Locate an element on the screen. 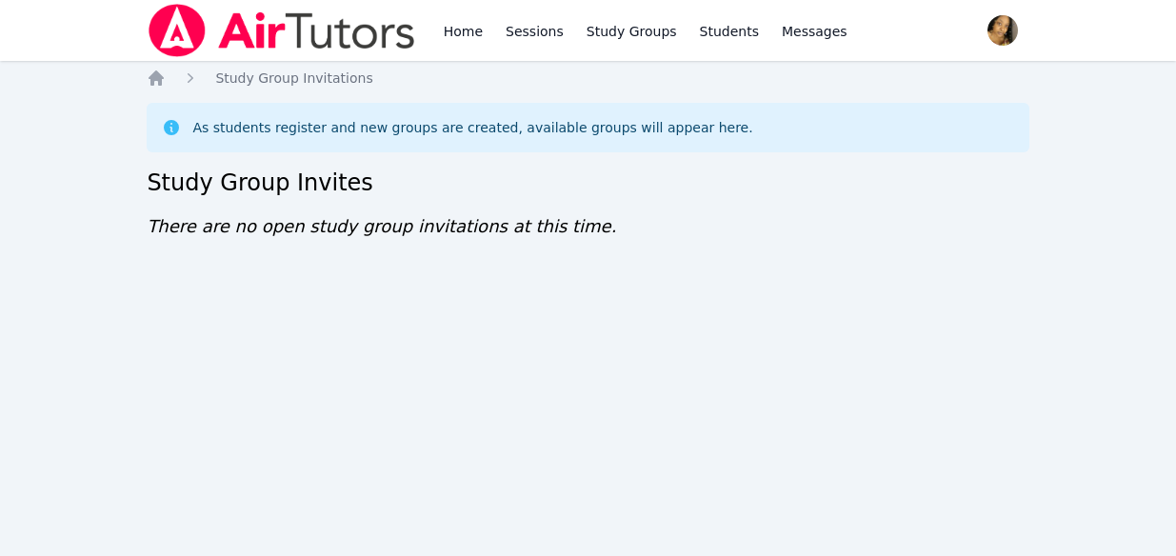 This screenshot has height=556, width=1176. h2: Study Group Invites is located at coordinates (588, 183).